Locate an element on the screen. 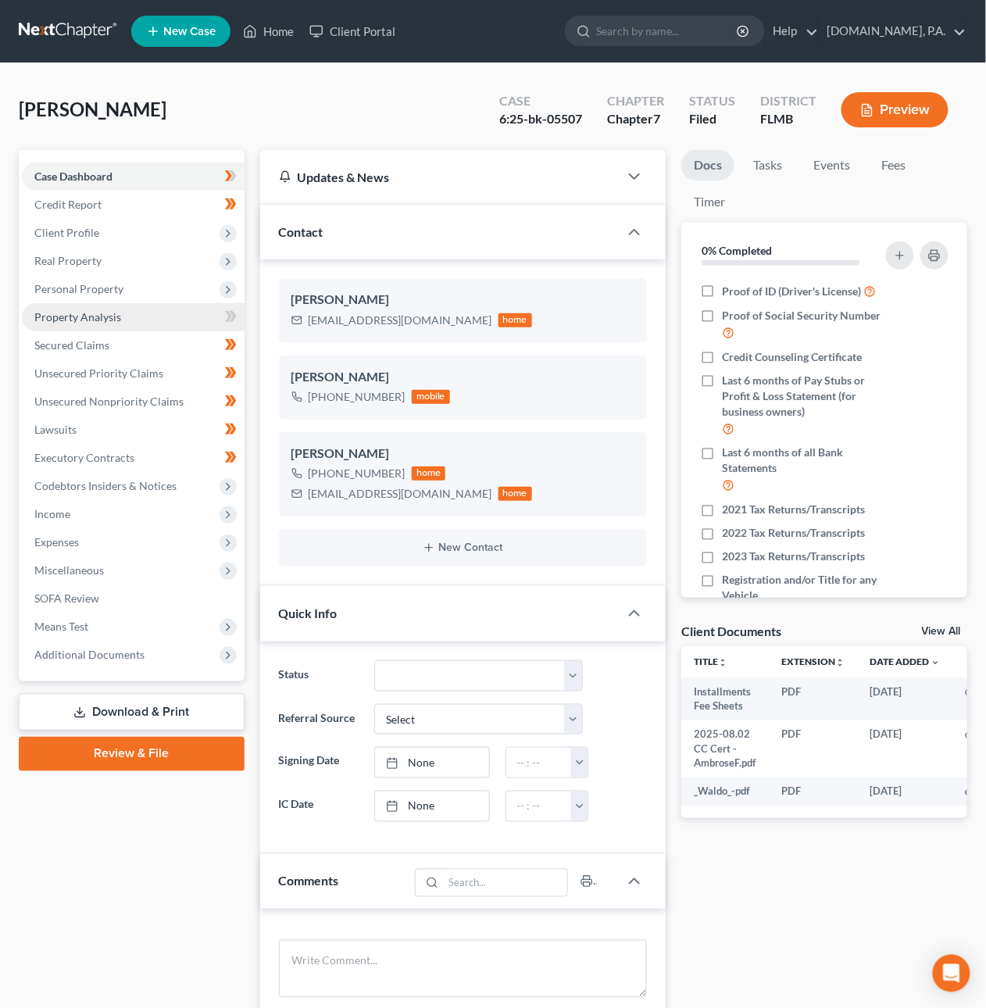 This screenshot has height=1008, width=986. span: Personal Property is located at coordinates (79, 288).